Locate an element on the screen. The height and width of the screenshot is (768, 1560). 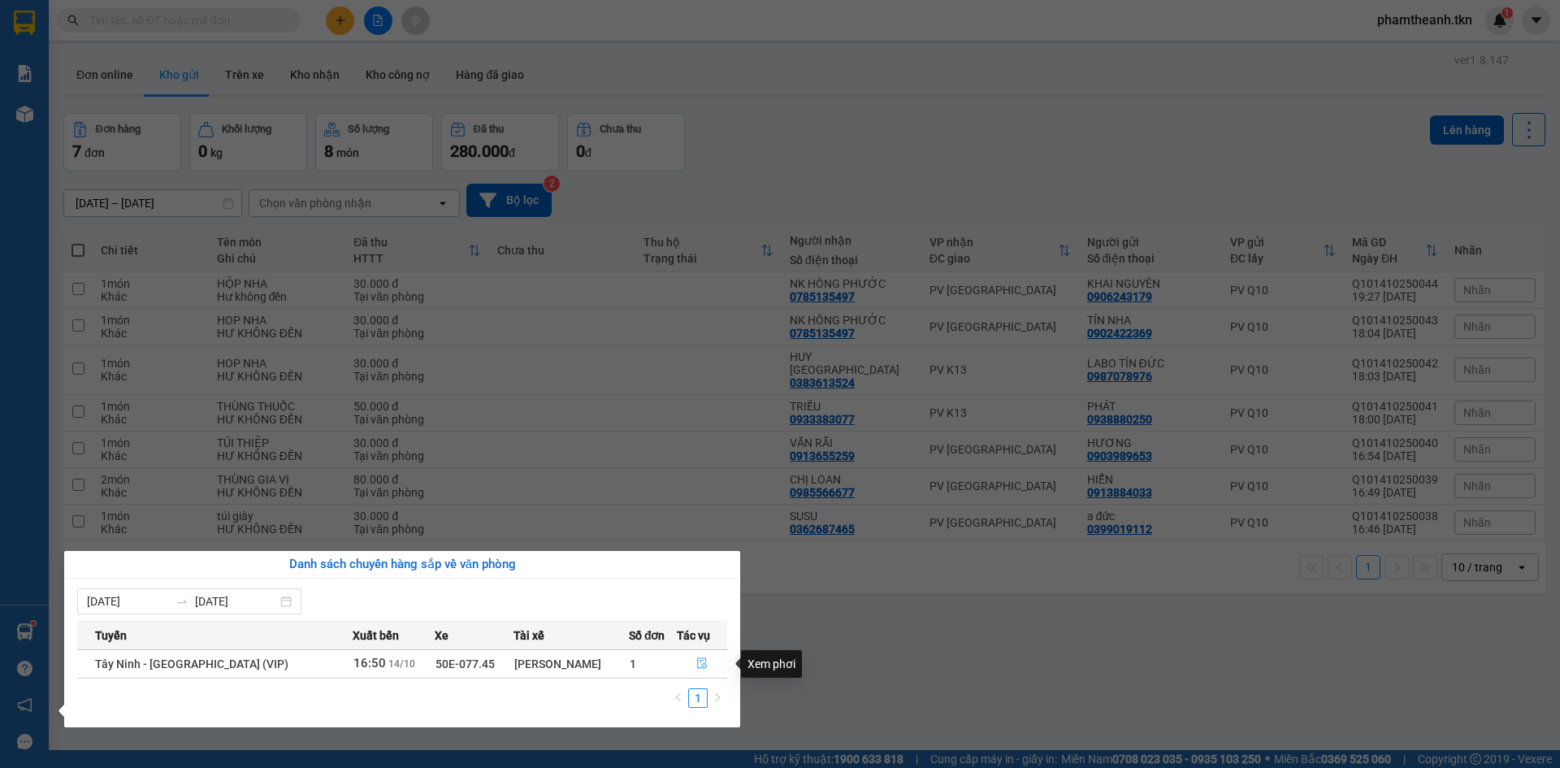
span: file-done is located at coordinates (702, 664).